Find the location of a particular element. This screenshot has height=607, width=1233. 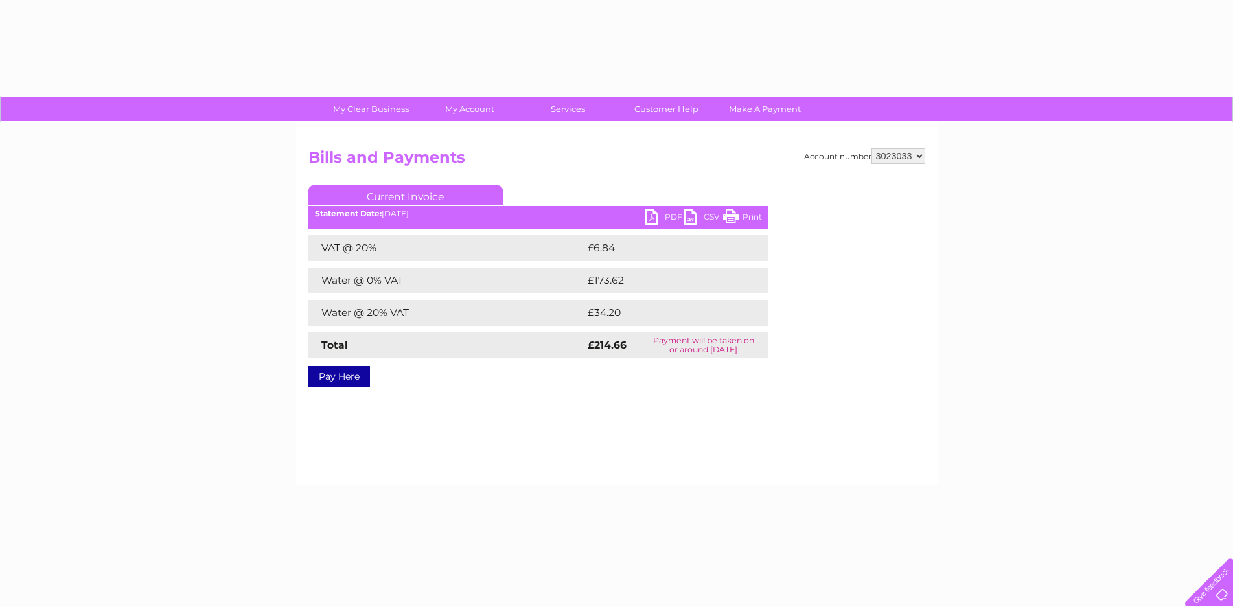

strong: £214.66 is located at coordinates (607, 345).